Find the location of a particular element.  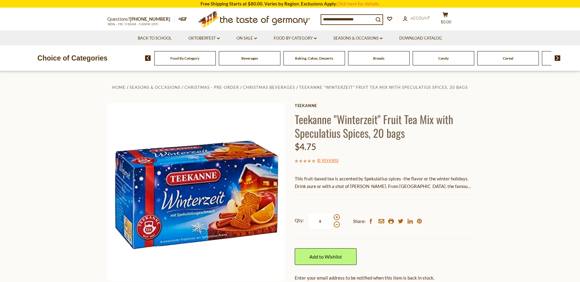

a: Cereal is located at coordinates (508, 58).